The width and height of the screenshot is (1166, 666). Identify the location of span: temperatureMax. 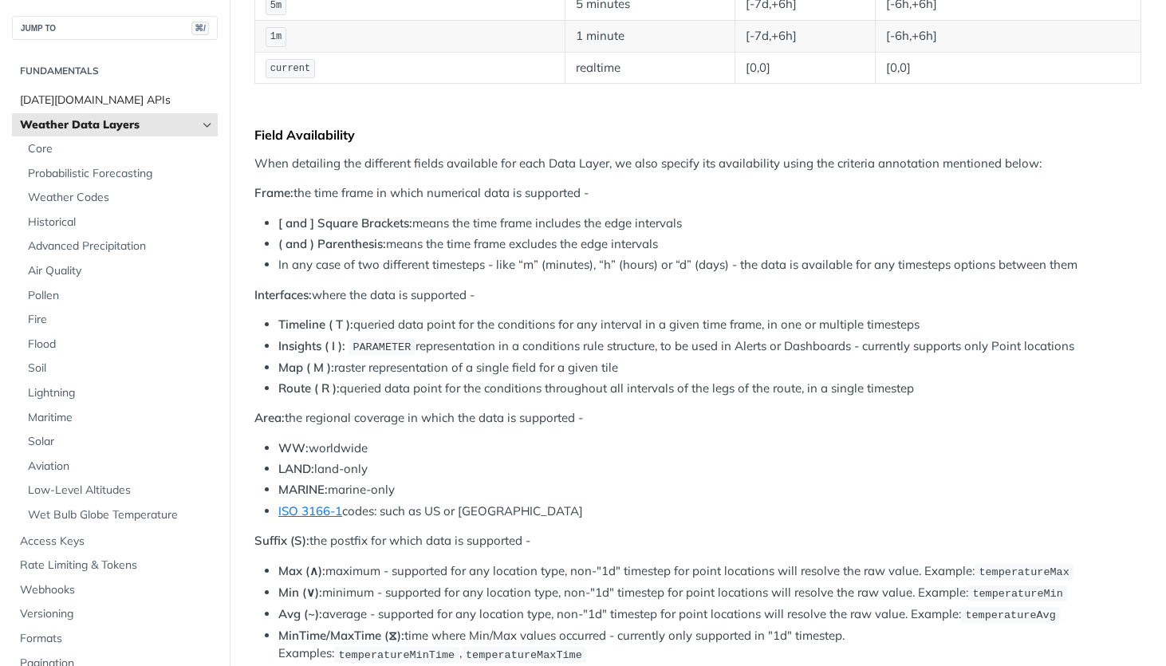
(1023, 572).